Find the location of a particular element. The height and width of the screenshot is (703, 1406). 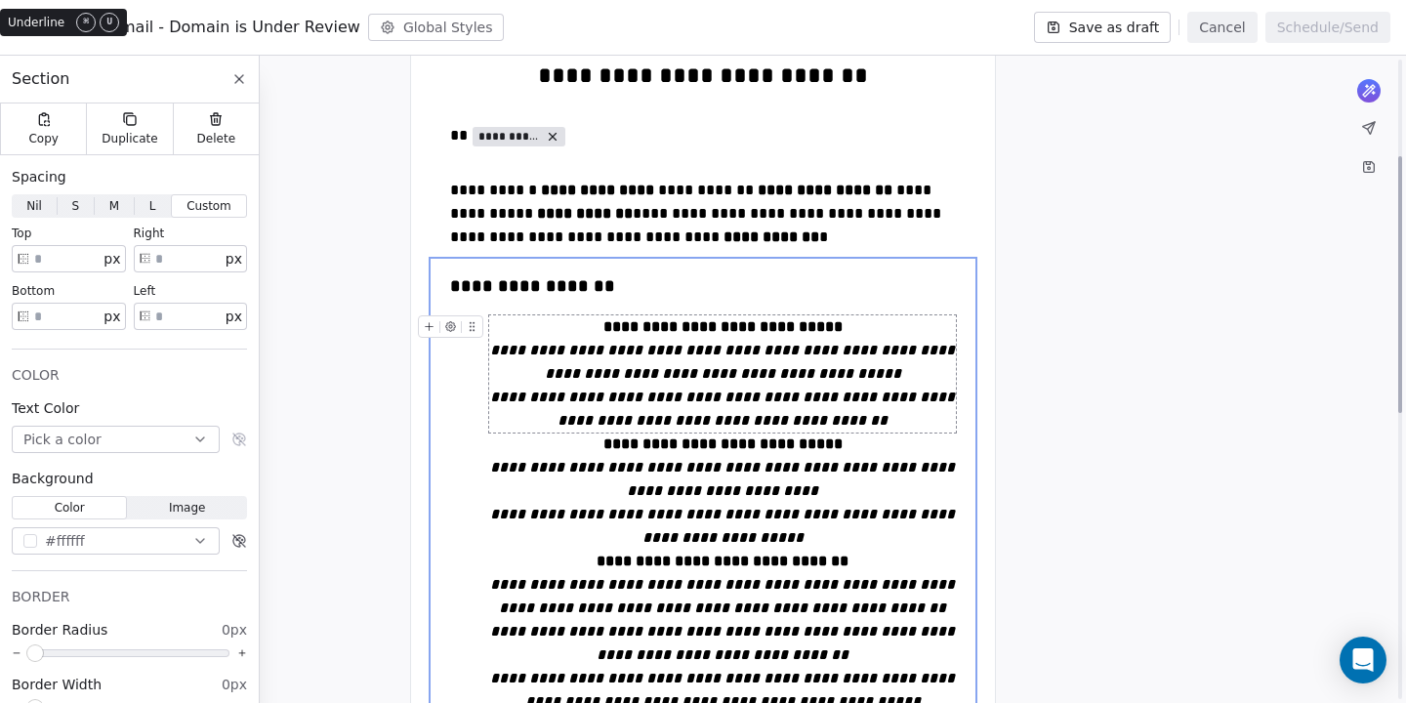

span: Underline is located at coordinates (36, 22).